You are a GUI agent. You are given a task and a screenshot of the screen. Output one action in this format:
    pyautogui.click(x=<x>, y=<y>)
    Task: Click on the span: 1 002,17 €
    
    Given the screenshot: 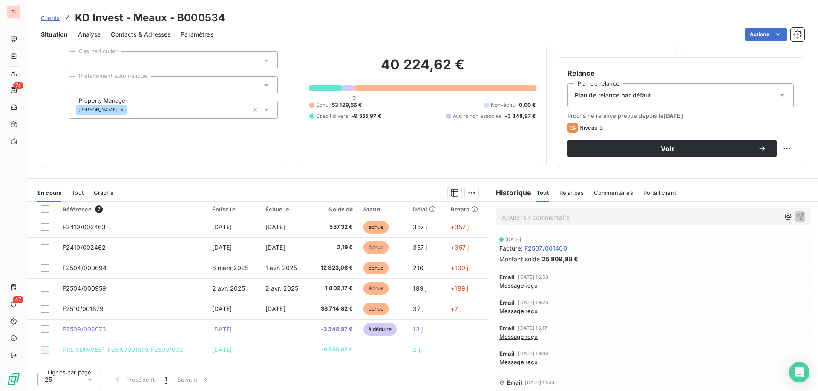 What is the action you would take?
    pyautogui.click(x=334, y=289)
    